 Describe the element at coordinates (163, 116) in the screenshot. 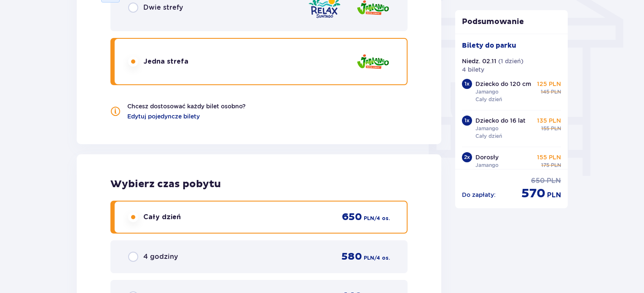

I see `span: Edytuj pojedyncze bilety` at that location.